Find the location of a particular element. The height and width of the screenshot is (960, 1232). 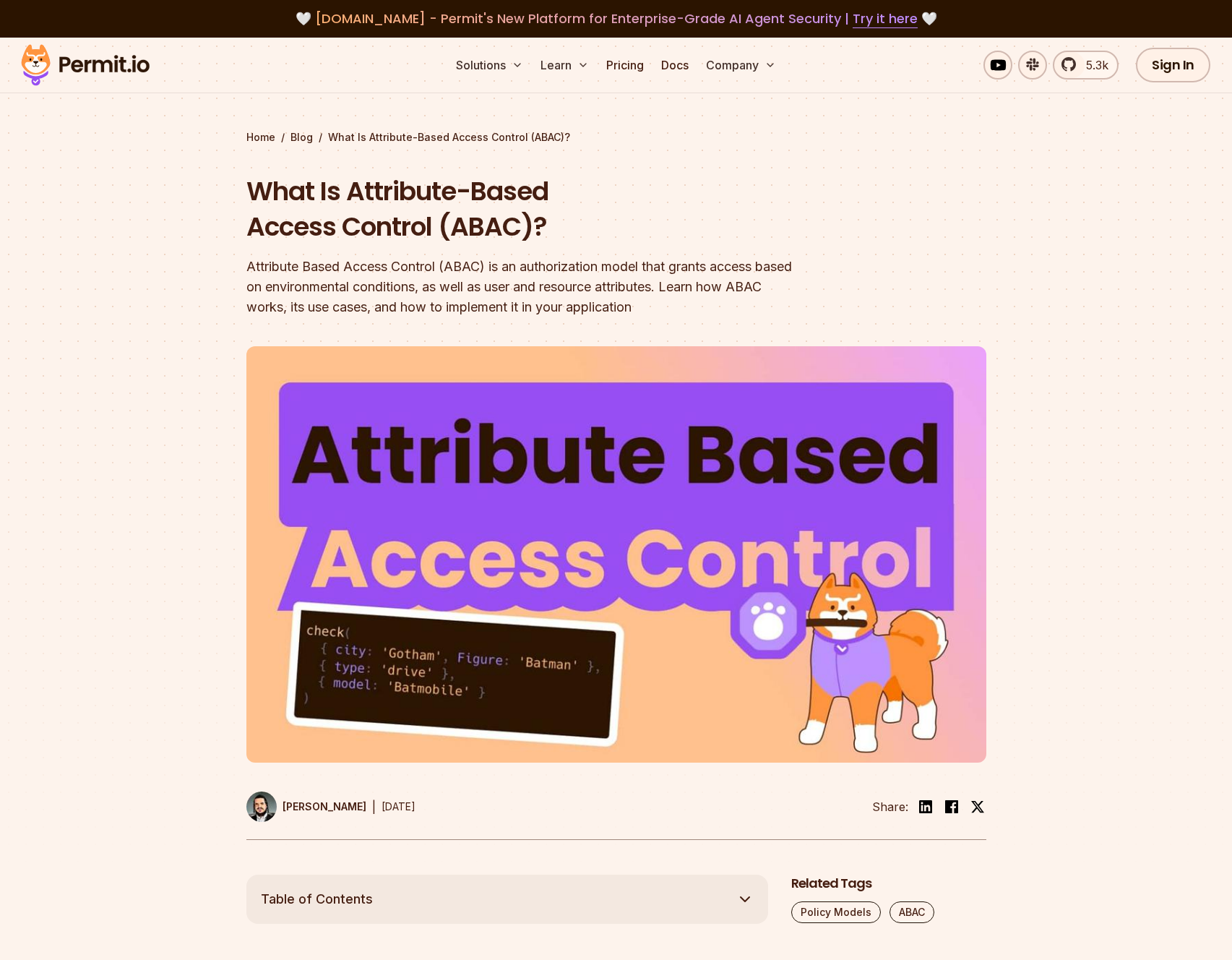

h2: Related Tags is located at coordinates (889, 883).